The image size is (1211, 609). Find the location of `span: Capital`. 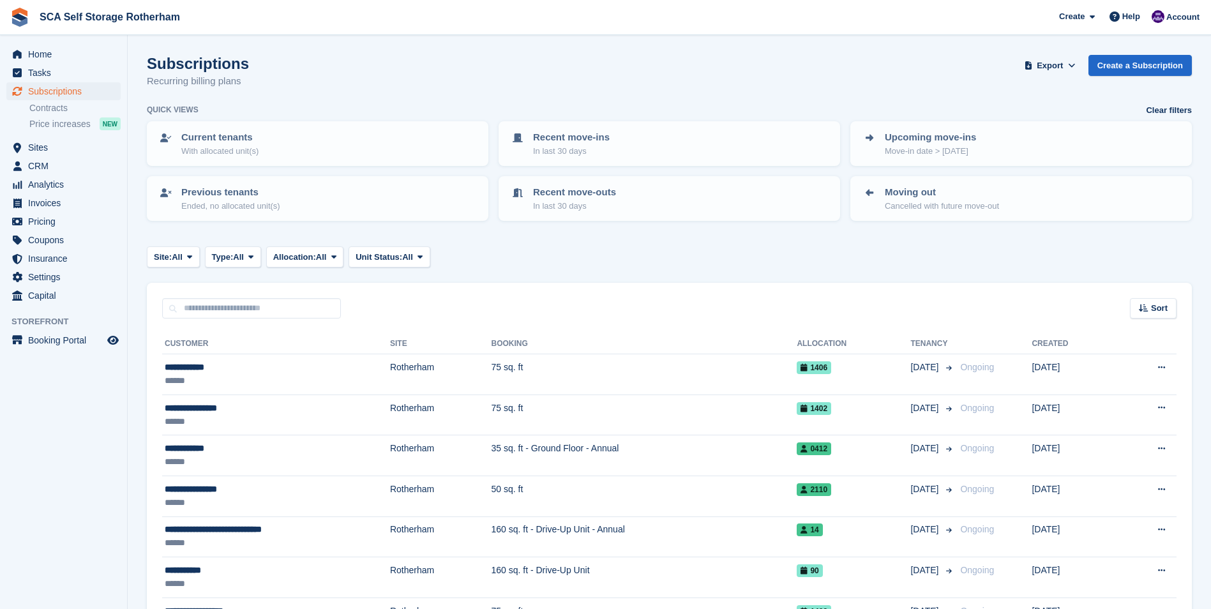

span: Capital is located at coordinates (66, 295).